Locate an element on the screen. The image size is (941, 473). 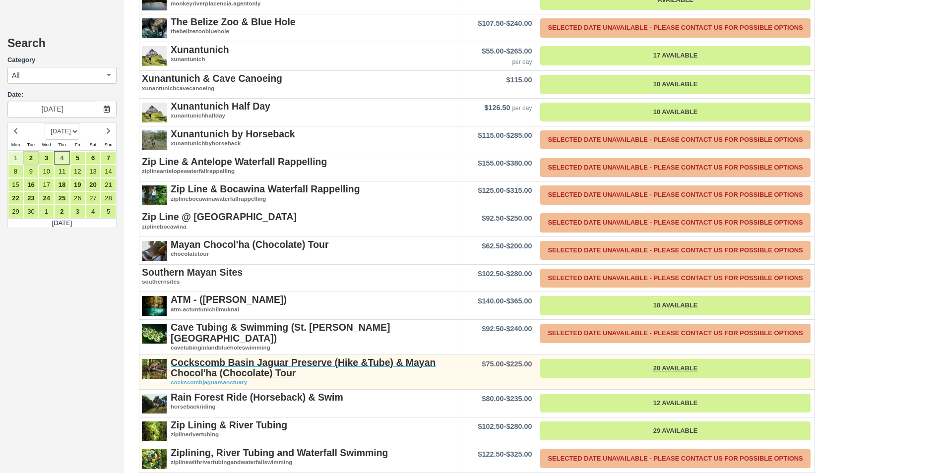
a: 27 is located at coordinates (93, 198).